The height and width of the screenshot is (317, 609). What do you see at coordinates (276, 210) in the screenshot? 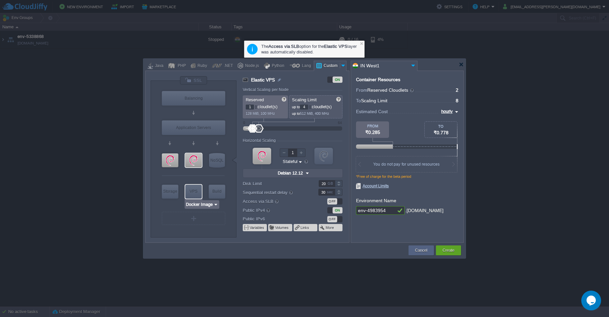
I see `label: Public IPv4` at bounding box center [276, 210].